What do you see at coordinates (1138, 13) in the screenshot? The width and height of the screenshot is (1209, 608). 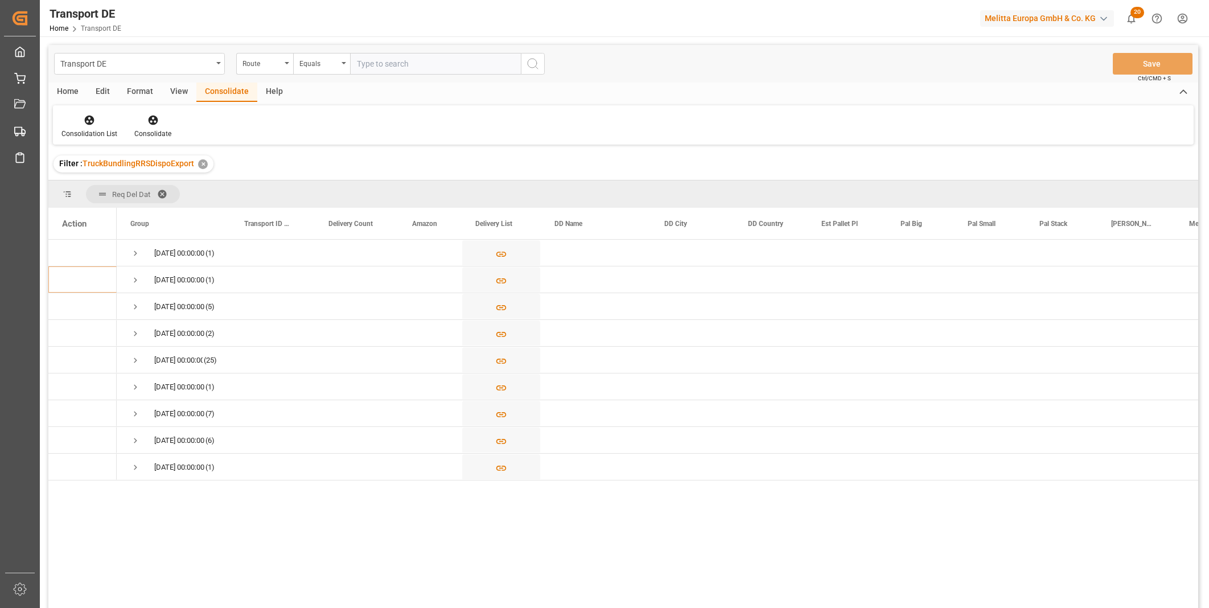 I see `span: 20` at bounding box center [1138, 13].